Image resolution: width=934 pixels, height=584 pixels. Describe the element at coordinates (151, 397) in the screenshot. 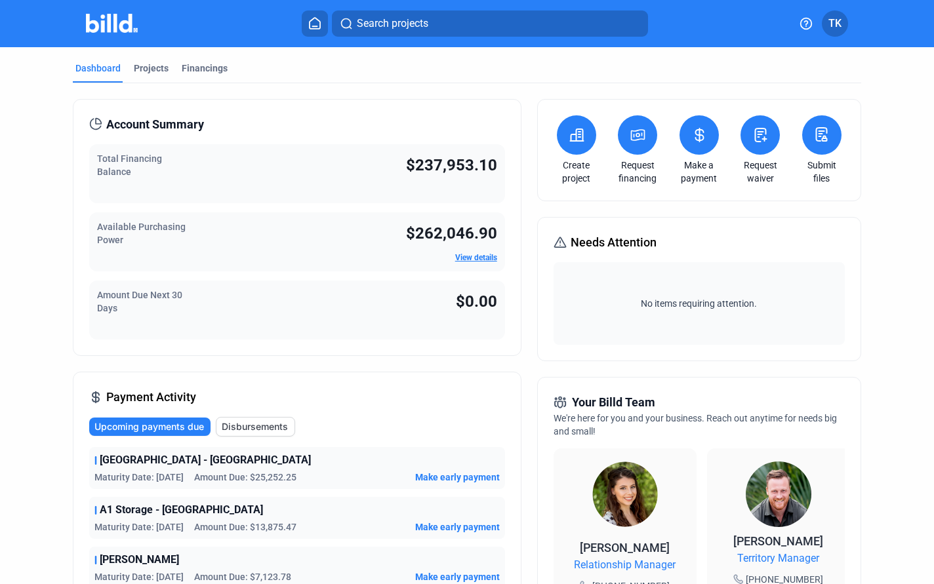

I see `span: Payment Activity` at that location.